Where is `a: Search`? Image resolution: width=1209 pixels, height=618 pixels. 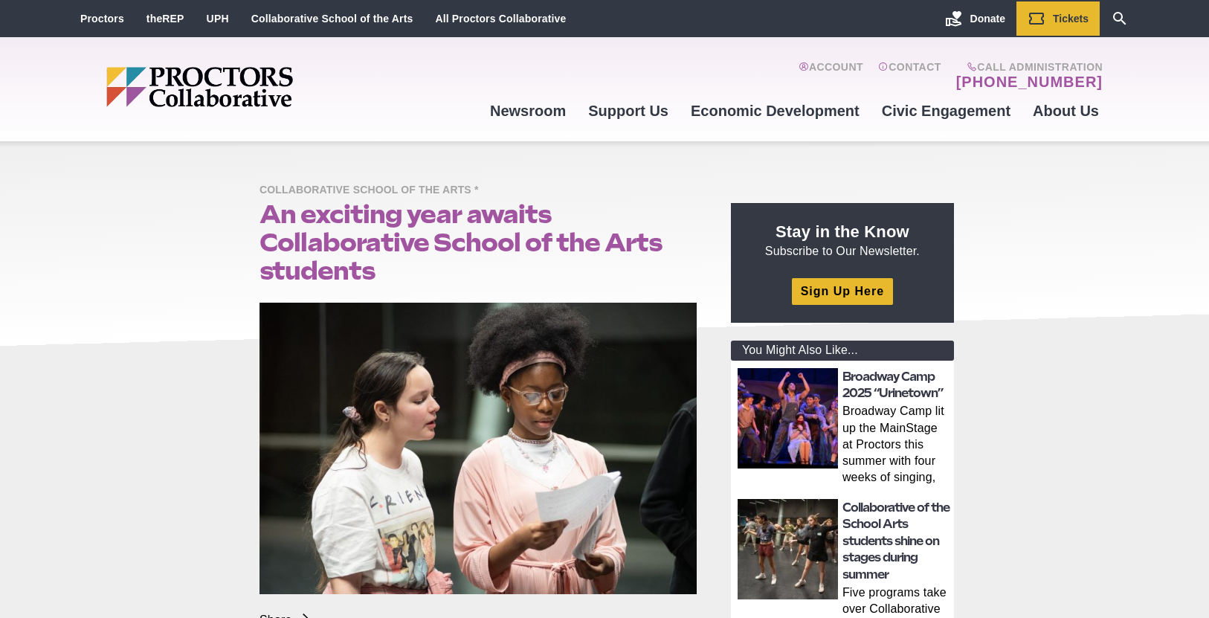
a: Search is located at coordinates (1120, 19).